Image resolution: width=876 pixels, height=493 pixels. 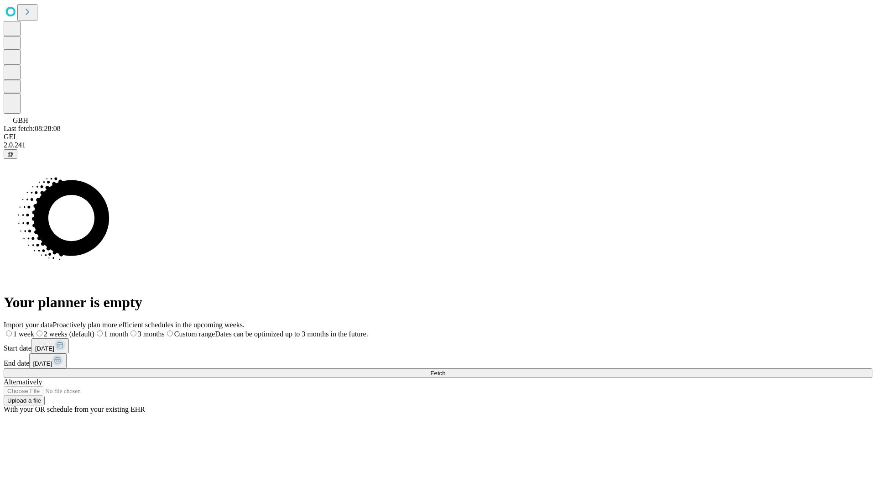 I want to click on span: Last fetch: 08:28:08, so click(x=32, y=128).